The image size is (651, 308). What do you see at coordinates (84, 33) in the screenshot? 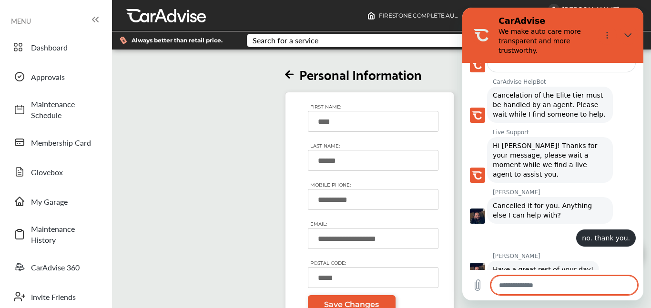
I see `p: We make auto care more transparent and more trustworthy.` at bounding box center [84, 33].